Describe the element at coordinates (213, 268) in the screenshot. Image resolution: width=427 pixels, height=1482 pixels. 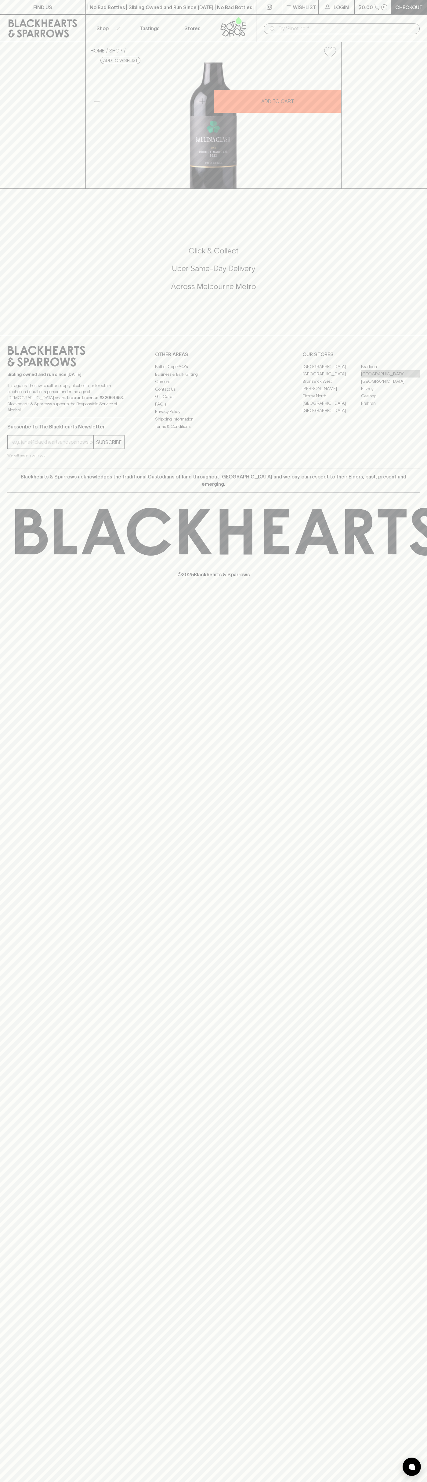
I see `h5: Uber Same-Day Delivery` at that location.